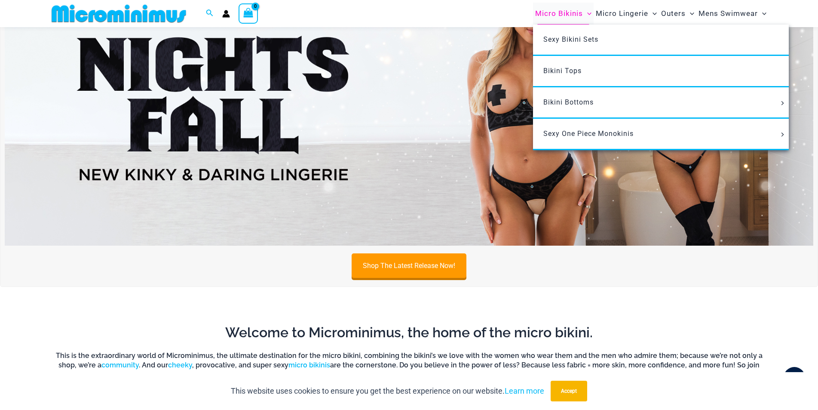 Image resolution: width=818 pixels, height=410 pixels. I want to click on p: This website uses cookies to ensure you get the best experience on our website., so click(387, 391).